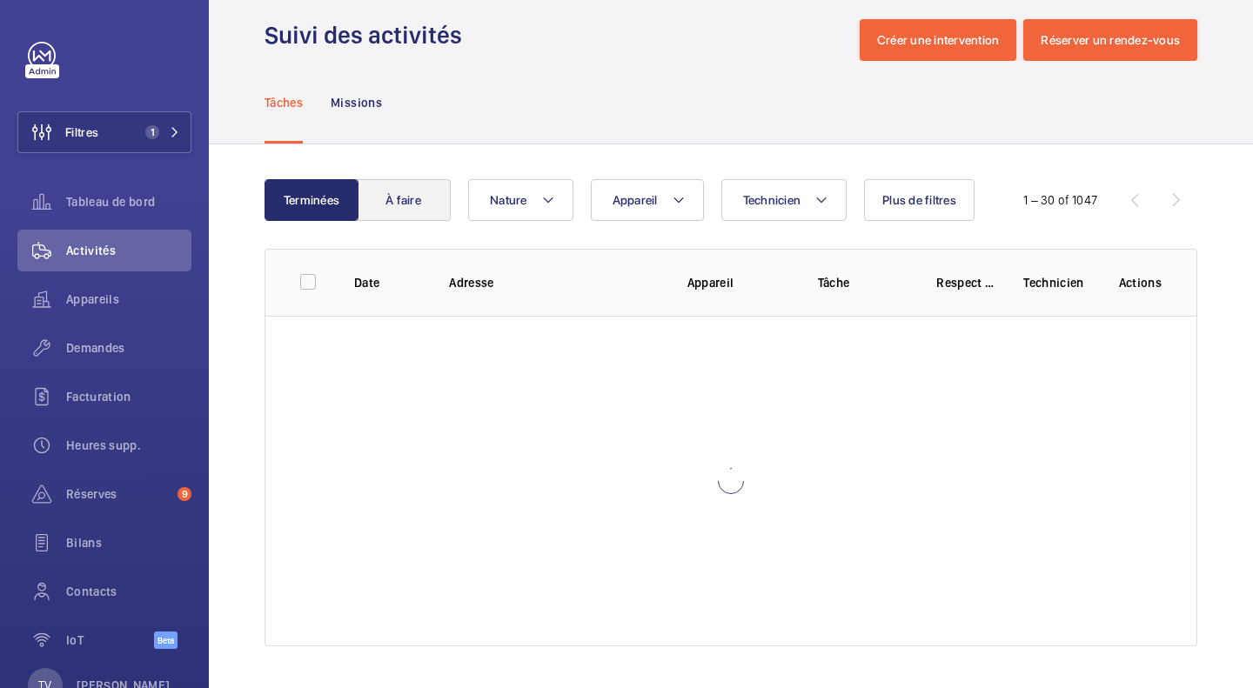 This screenshot has height=688, width=1253. Describe the element at coordinates (368, 35) in the screenshot. I see `h1: Suivi des activités` at that location.